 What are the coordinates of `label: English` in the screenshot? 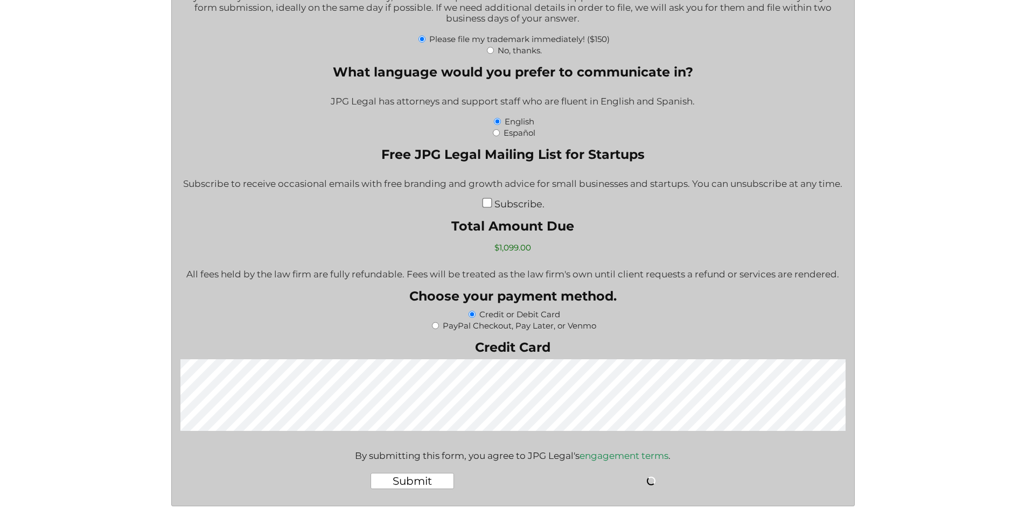 It's located at (519, 121).